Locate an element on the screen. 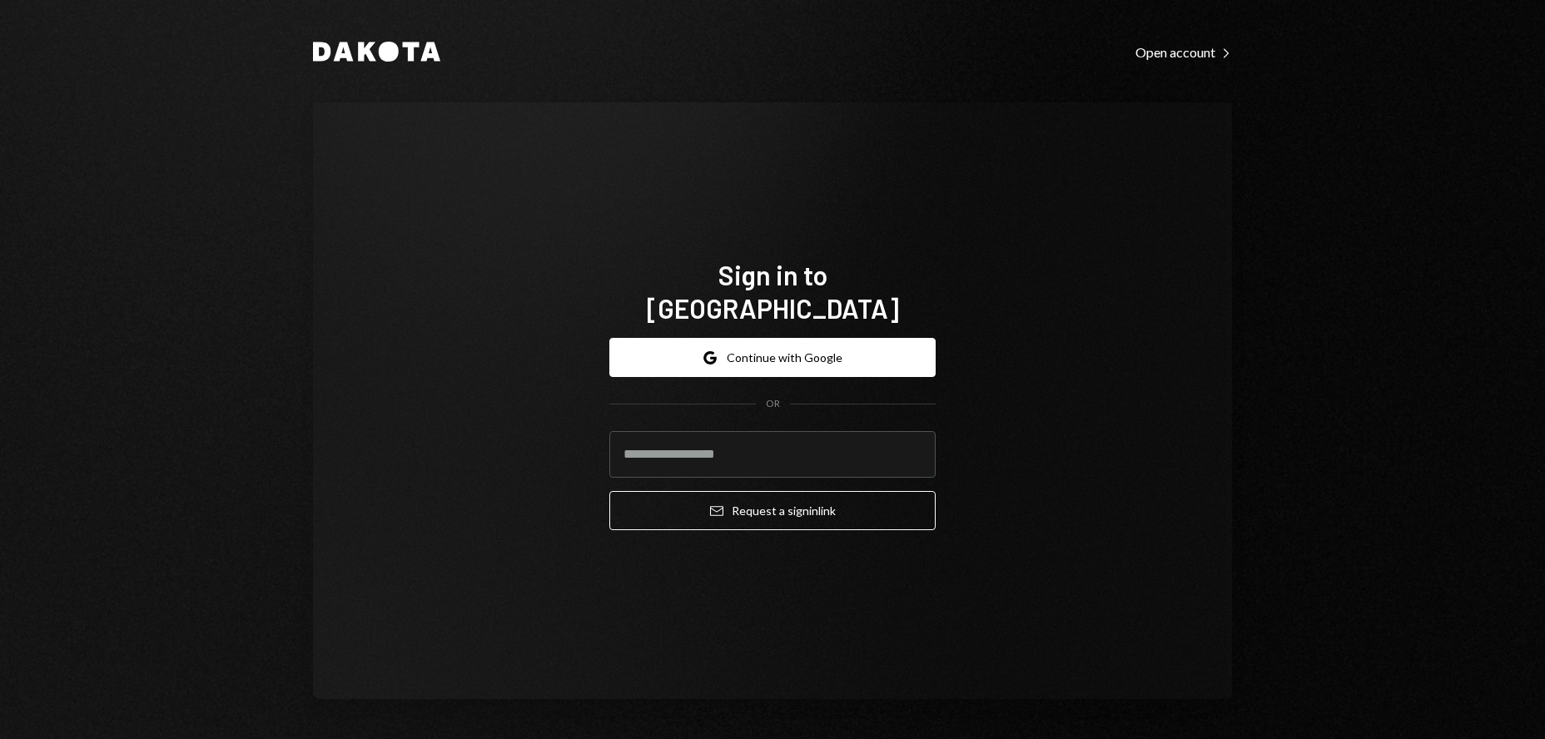 The height and width of the screenshot is (739, 1545). div: OR is located at coordinates (773, 404).